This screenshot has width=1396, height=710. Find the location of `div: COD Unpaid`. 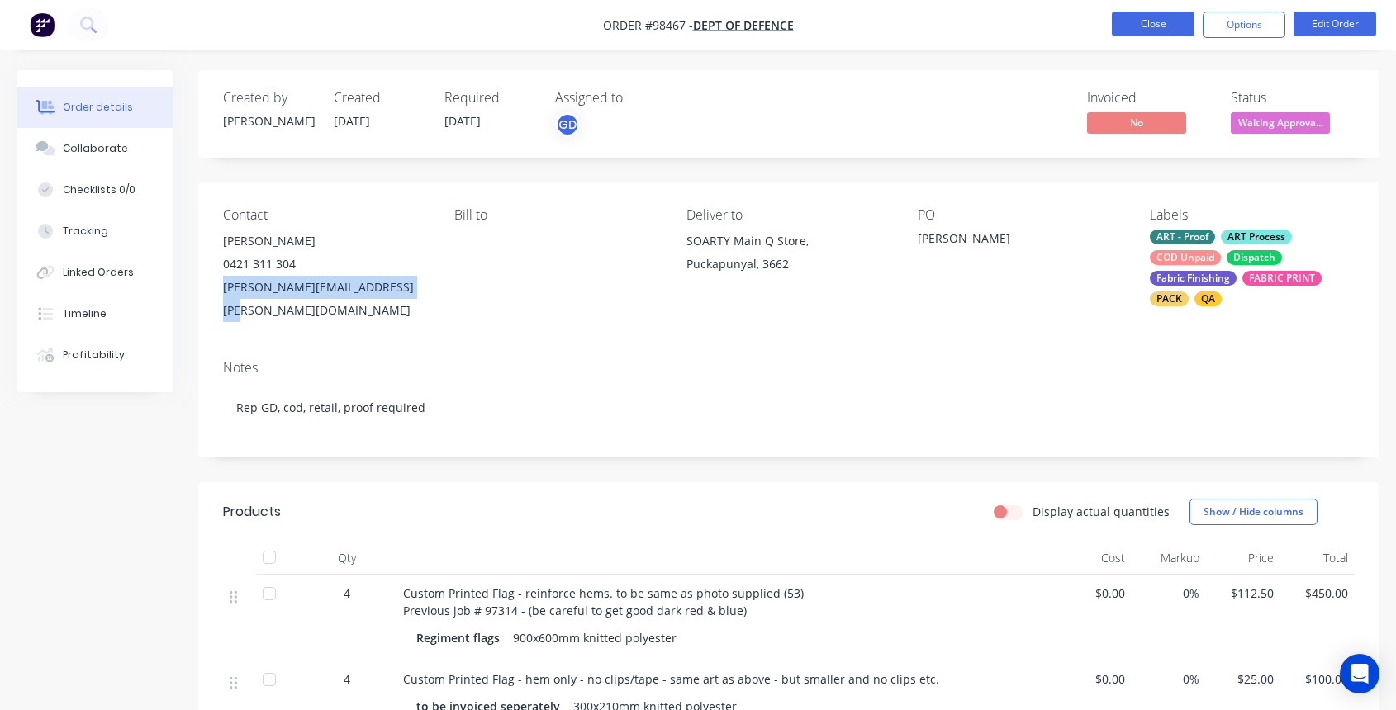

div: COD Unpaid is located at coordinates (1185, 258).